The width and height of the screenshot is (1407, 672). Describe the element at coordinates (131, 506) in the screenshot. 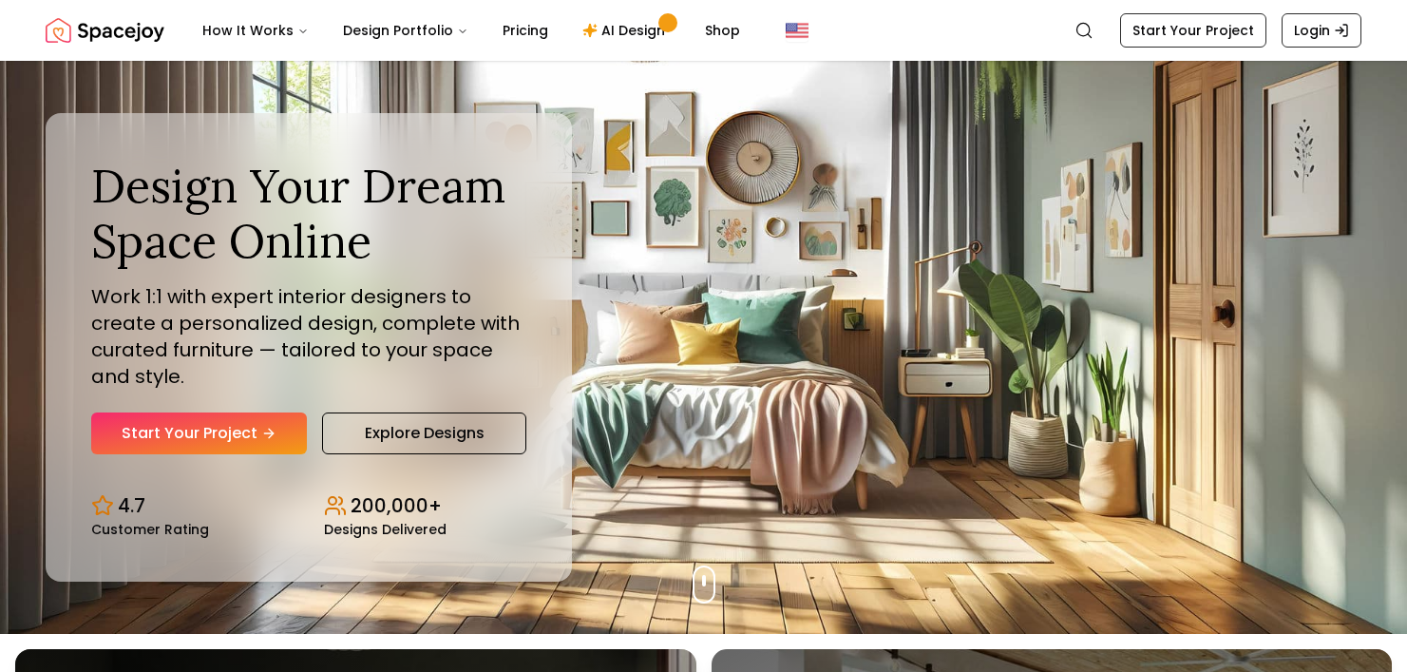

I see `p: 4.7` at that location.